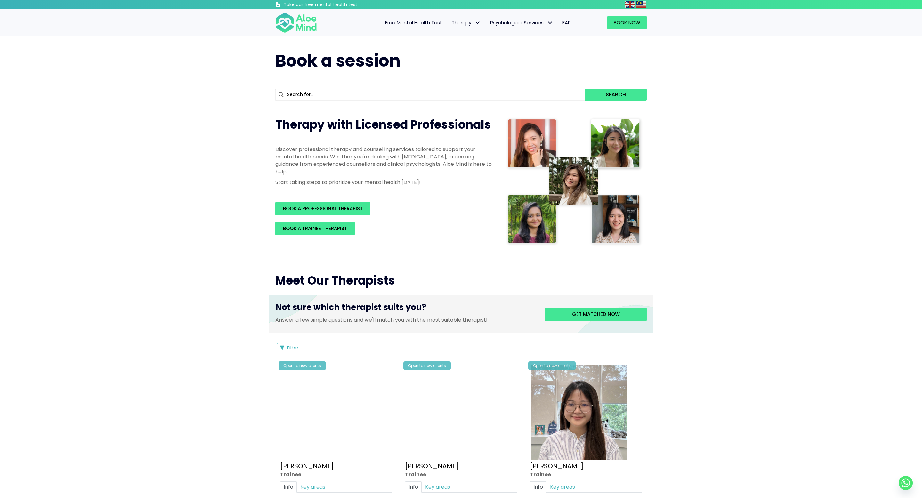  Describe the element at coordinates (595, 314) in the screenshot. I see `a: Get matched now` at that location.